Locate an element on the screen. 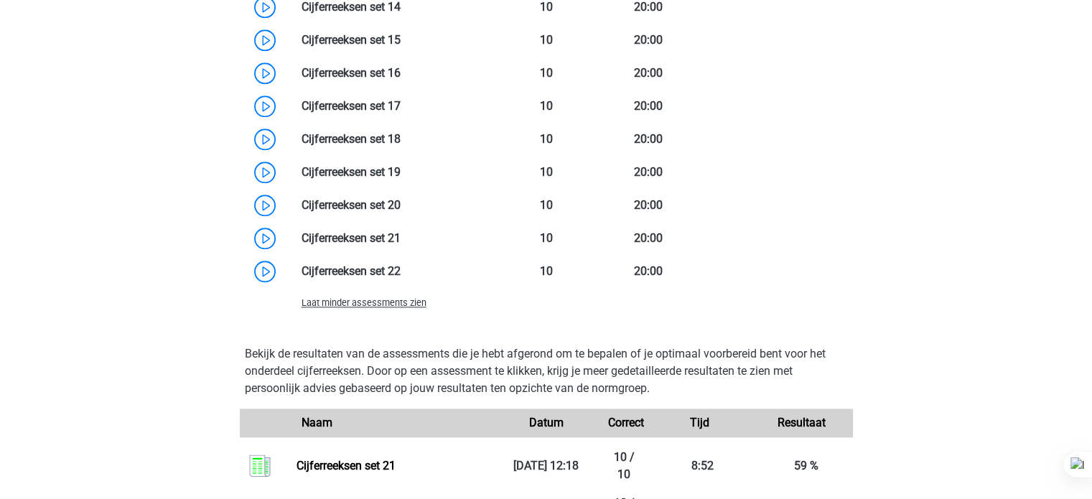 The width and height of the screenshot is (1092, 499). div: Cijferreeksen set 15 is located at coordinates (393, 40).